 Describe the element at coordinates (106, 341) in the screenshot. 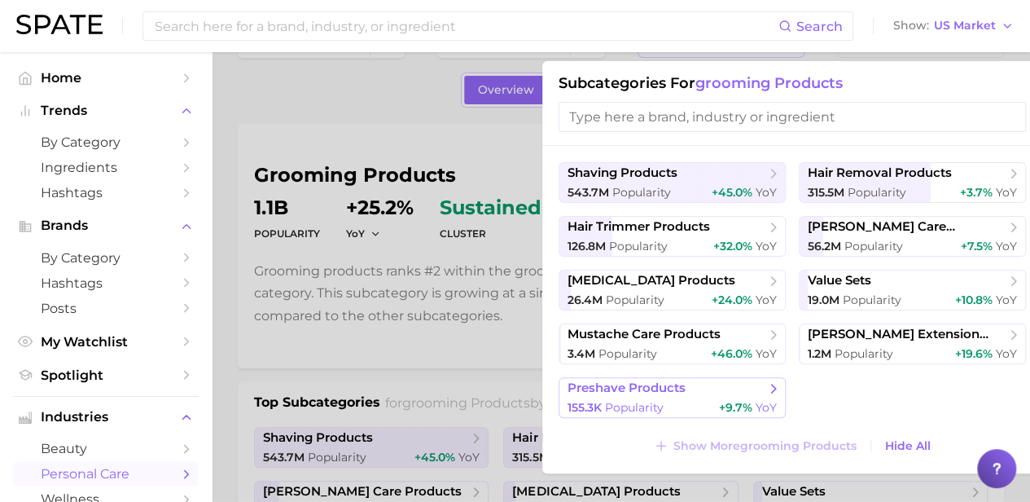

I see `span: My Watchlist` at that location.